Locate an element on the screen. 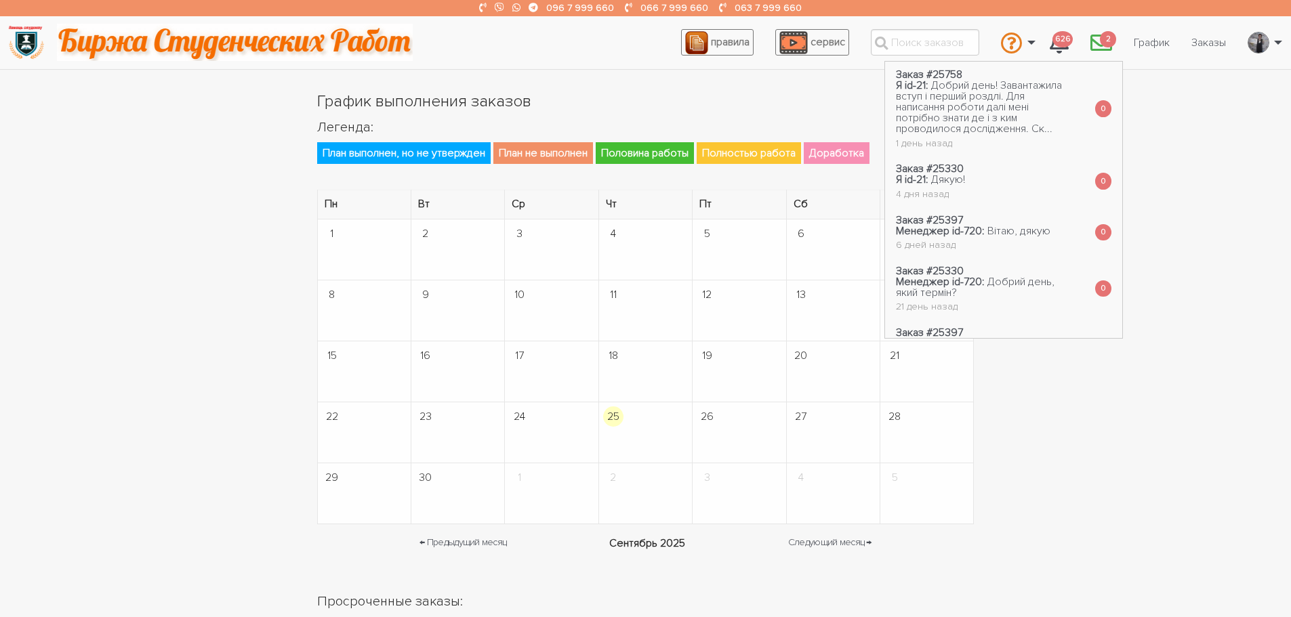  img: play_icon-49f7f135c9dc9a03216cfdbccbe1e3994649169d890fb554cedf0eac35a01ba8.png is located at coordinates (794, 43).